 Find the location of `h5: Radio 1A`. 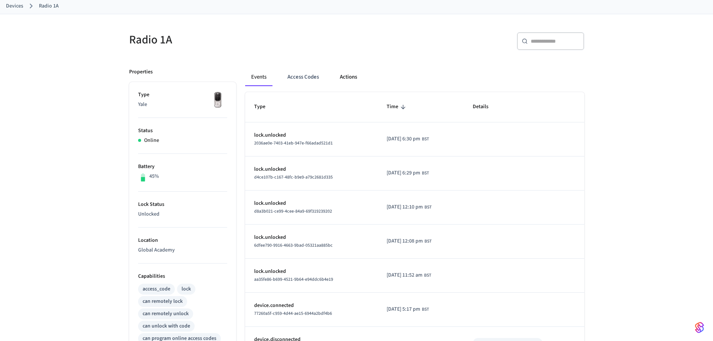

h5: Radio 1A is located at coordinates (241, 40).